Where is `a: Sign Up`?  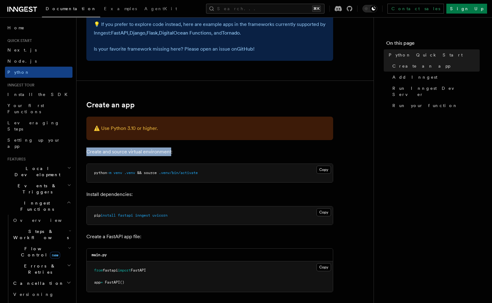 a: Sign Up is located at coordinates (467, 9).